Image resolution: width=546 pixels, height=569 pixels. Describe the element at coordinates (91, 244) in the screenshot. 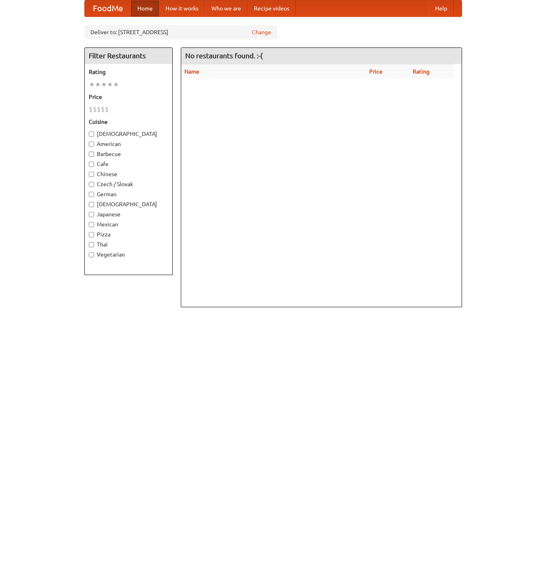

I see `input: Thai` at that location.